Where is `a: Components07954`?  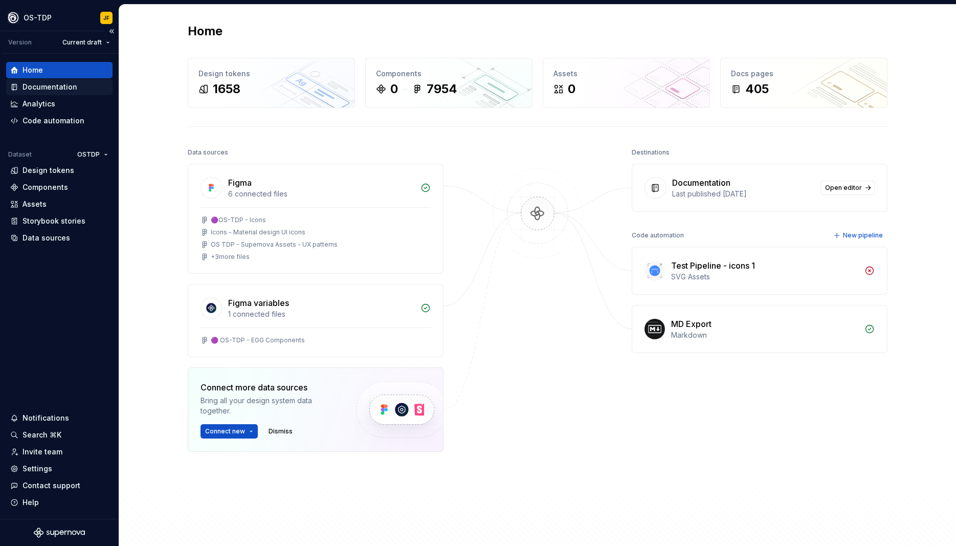
a: Components07954 is located at coordinates (449, 83).